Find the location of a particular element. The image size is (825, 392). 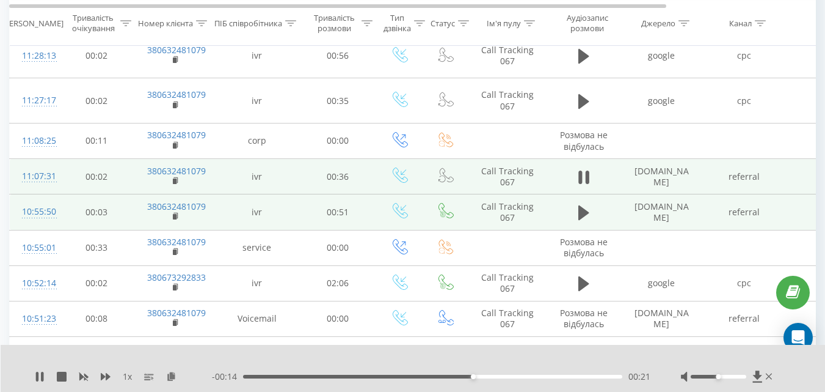

div: Тип дзвінка is located at coordinates (397, 23).